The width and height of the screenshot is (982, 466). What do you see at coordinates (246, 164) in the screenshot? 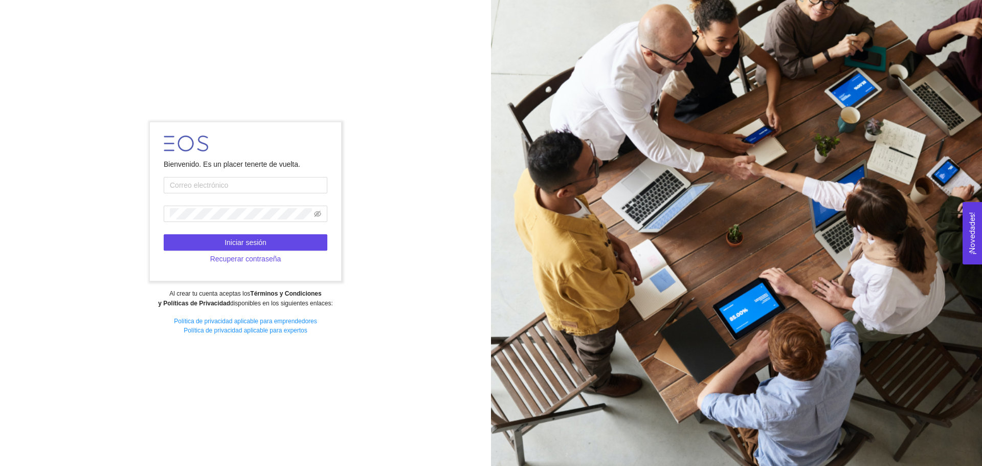
I see `div: Bienvenido. Es un placer tenerte de vuelta.` at bounding box center [246, 164].